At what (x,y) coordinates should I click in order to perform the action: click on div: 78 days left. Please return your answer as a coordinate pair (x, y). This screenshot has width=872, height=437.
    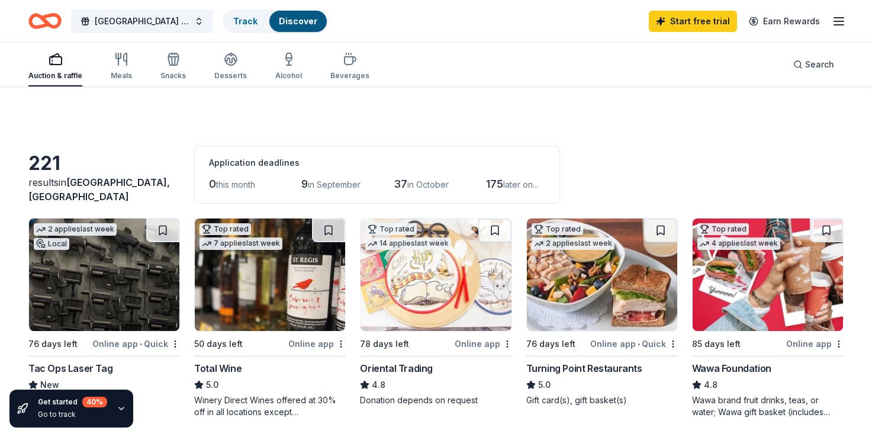
    Looking at the image, I should click on (384, 344).